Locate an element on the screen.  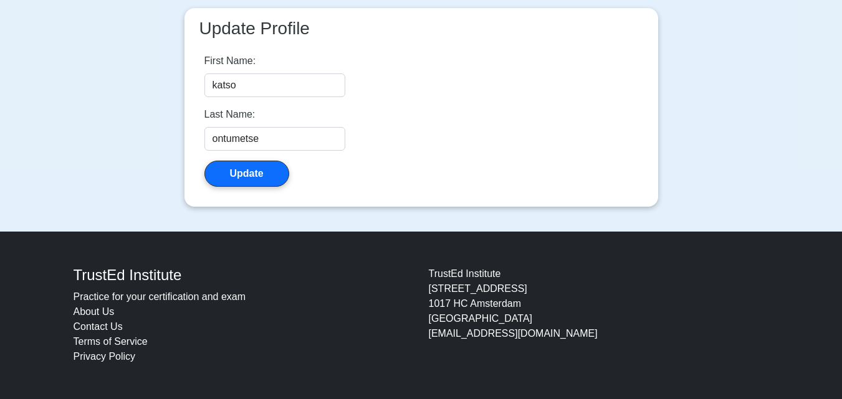
a: Terms of Service is located at coordinates (110, 341).